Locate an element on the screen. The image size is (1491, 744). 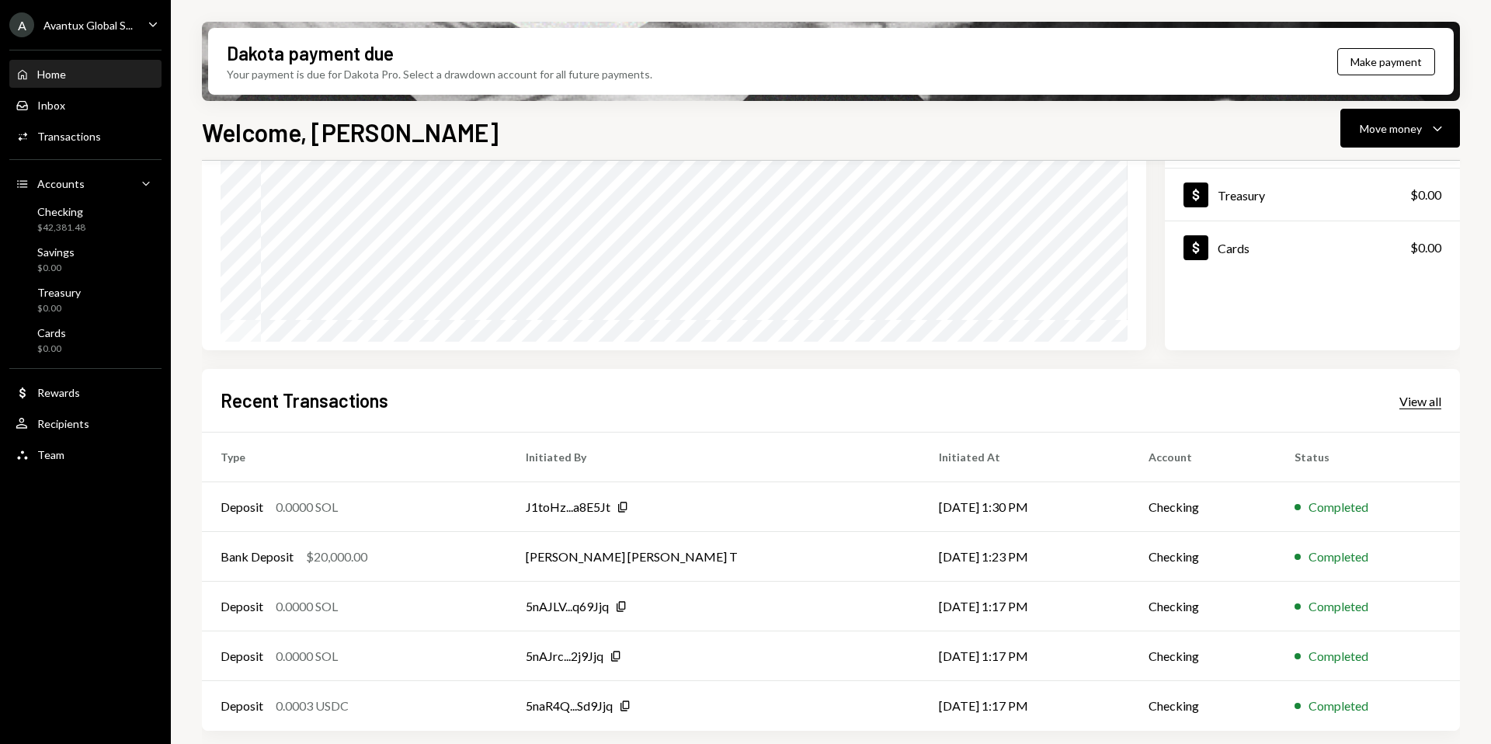
th: Initiated At is located at coordinates (1025, 457).